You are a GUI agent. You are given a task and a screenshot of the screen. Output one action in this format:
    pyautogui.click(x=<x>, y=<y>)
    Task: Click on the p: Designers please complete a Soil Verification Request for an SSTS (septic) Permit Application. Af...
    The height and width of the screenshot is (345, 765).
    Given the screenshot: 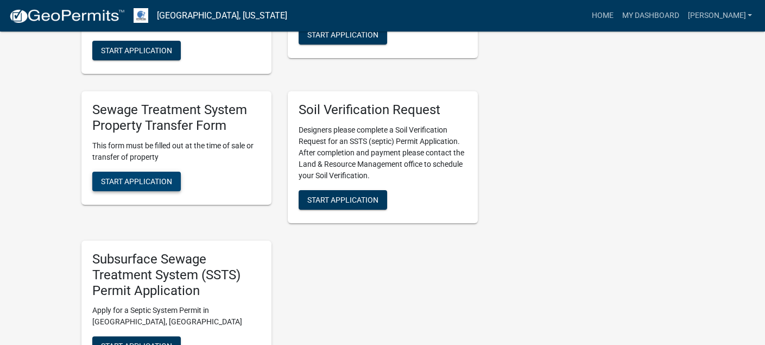 What is the action you would take?
    pyautogui.click(x=383, y=153)
    